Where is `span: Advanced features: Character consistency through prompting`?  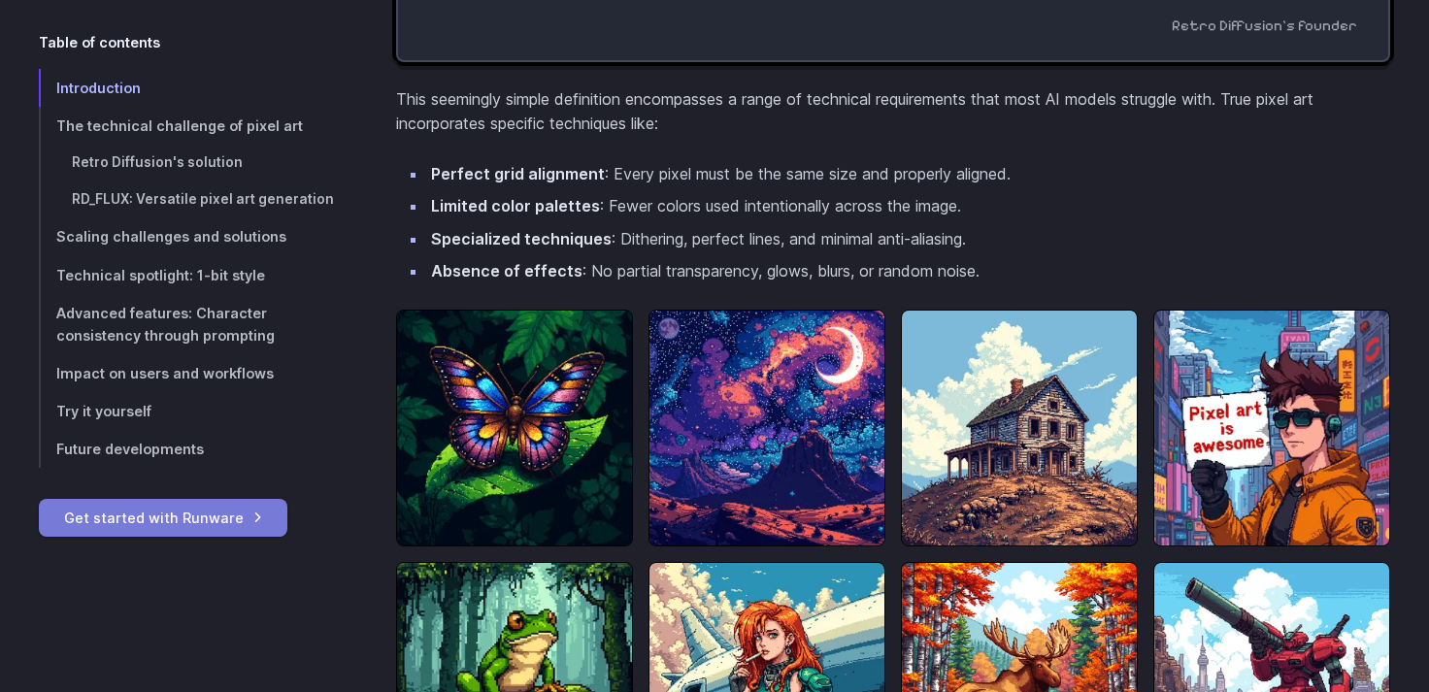 span: Advanced features: Character consistency through prompting is located at coordinates (165, 324).